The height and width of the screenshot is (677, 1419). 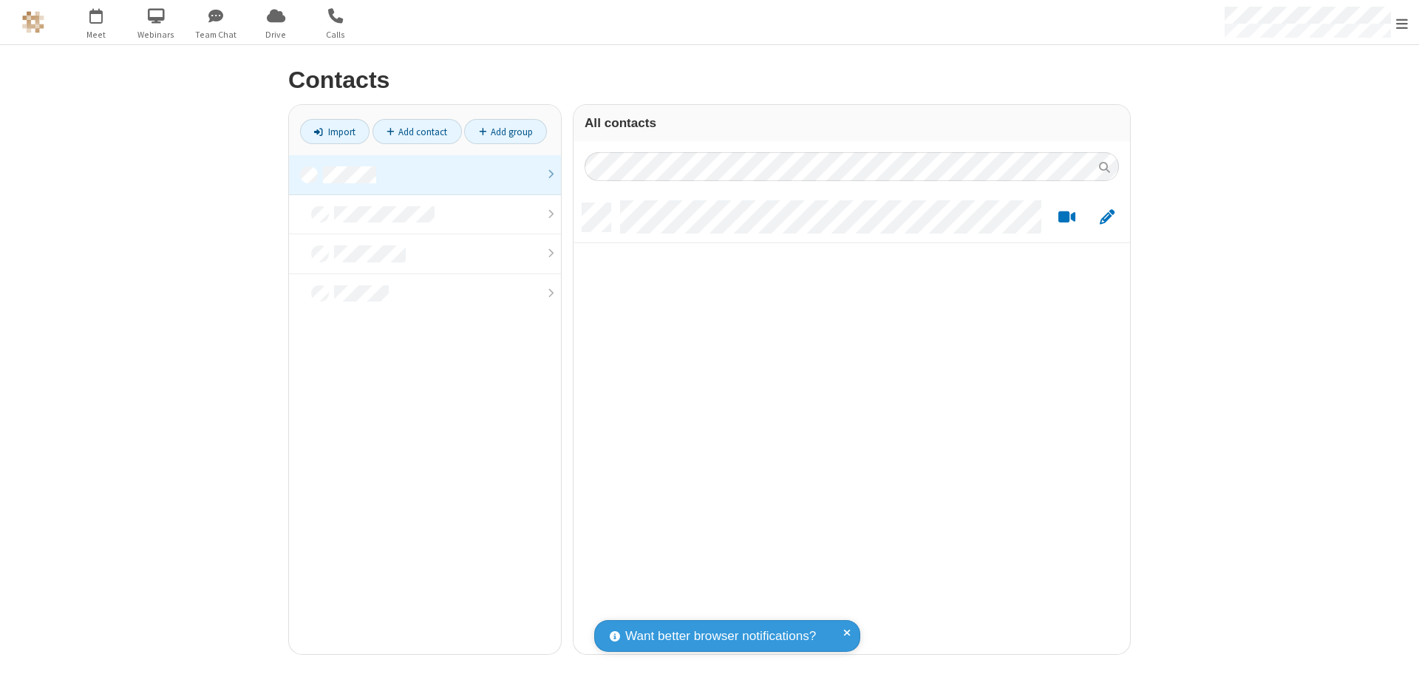 I want to click on h3: All contacts, so click(x=851, y=123).